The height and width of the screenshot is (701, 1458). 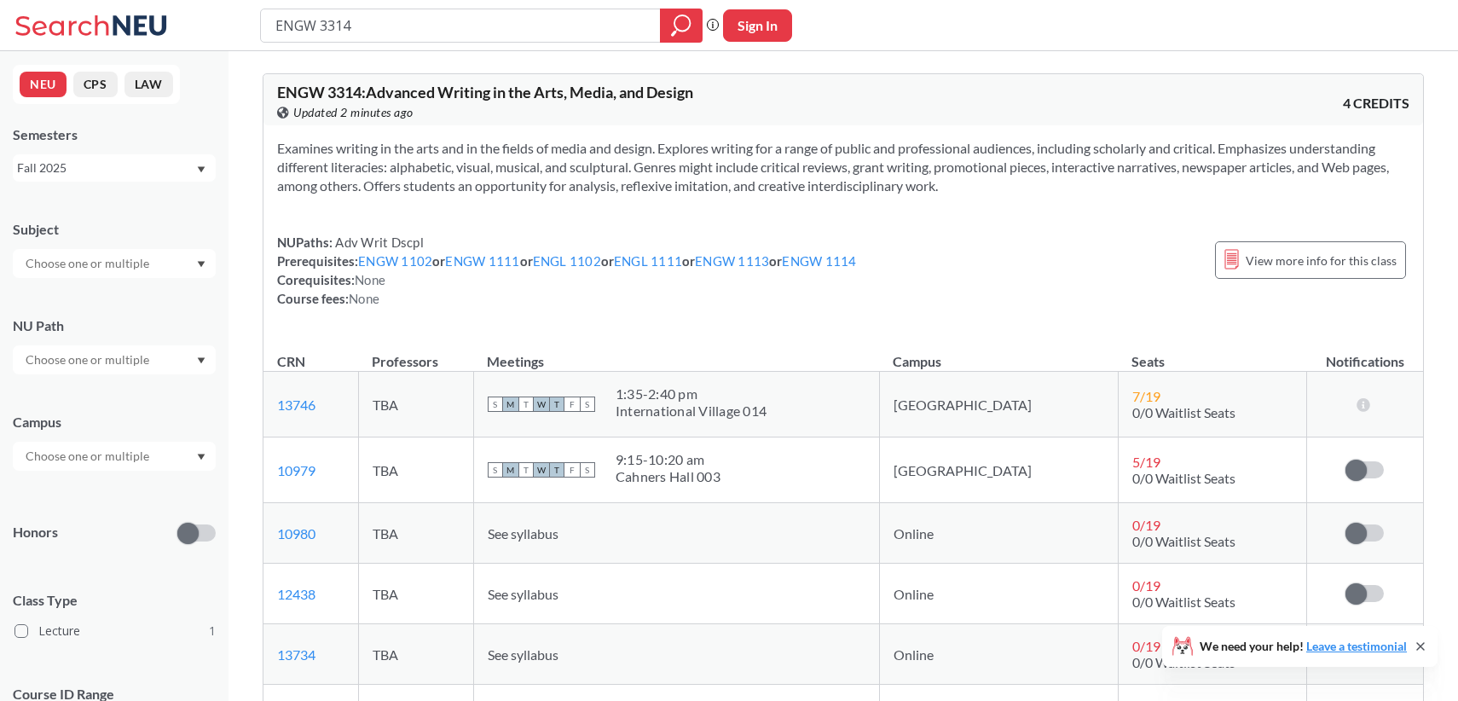 I want to click on th: Notifications, so click(x=1365, y=353).